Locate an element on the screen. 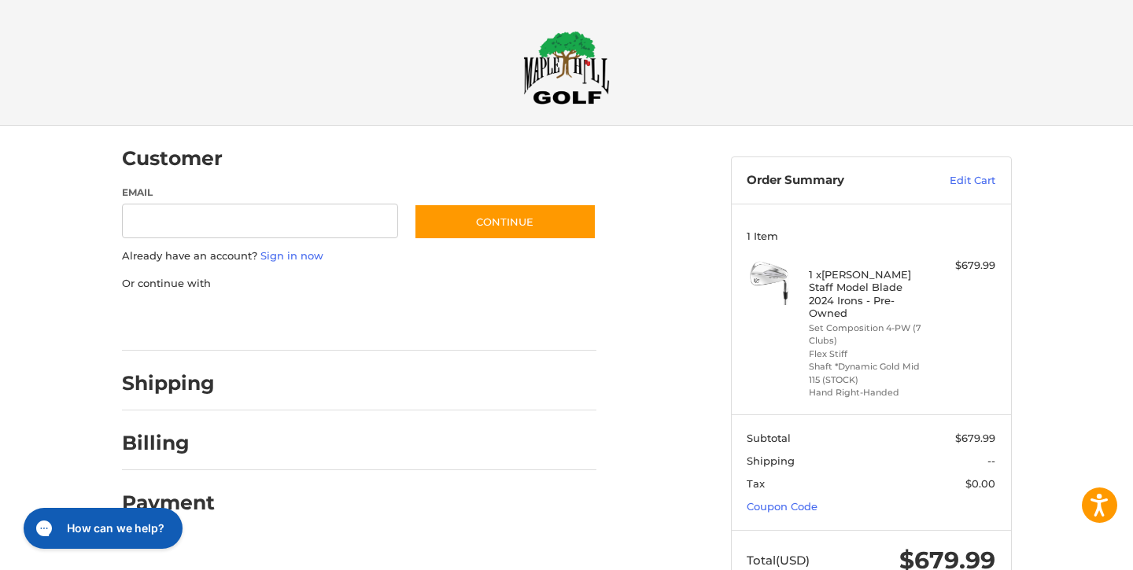  h2: Payment is located at coordinates (168, 503).